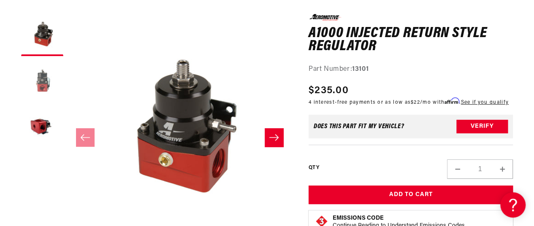 This screenshot has width=534, height=226. I want to click on div: Does This part fit My vehicle?, so click(359, 127).